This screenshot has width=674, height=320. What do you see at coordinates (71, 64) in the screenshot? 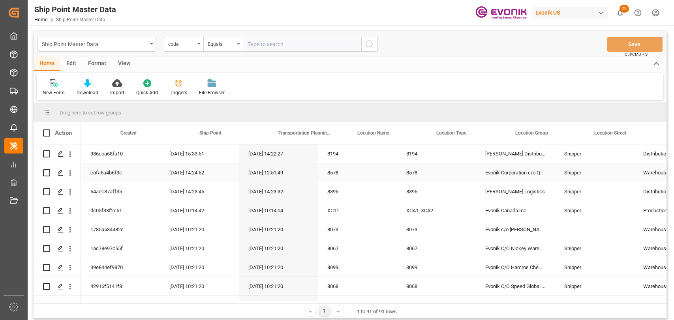
I see `div: Edit` at bounding box center [71, 64].